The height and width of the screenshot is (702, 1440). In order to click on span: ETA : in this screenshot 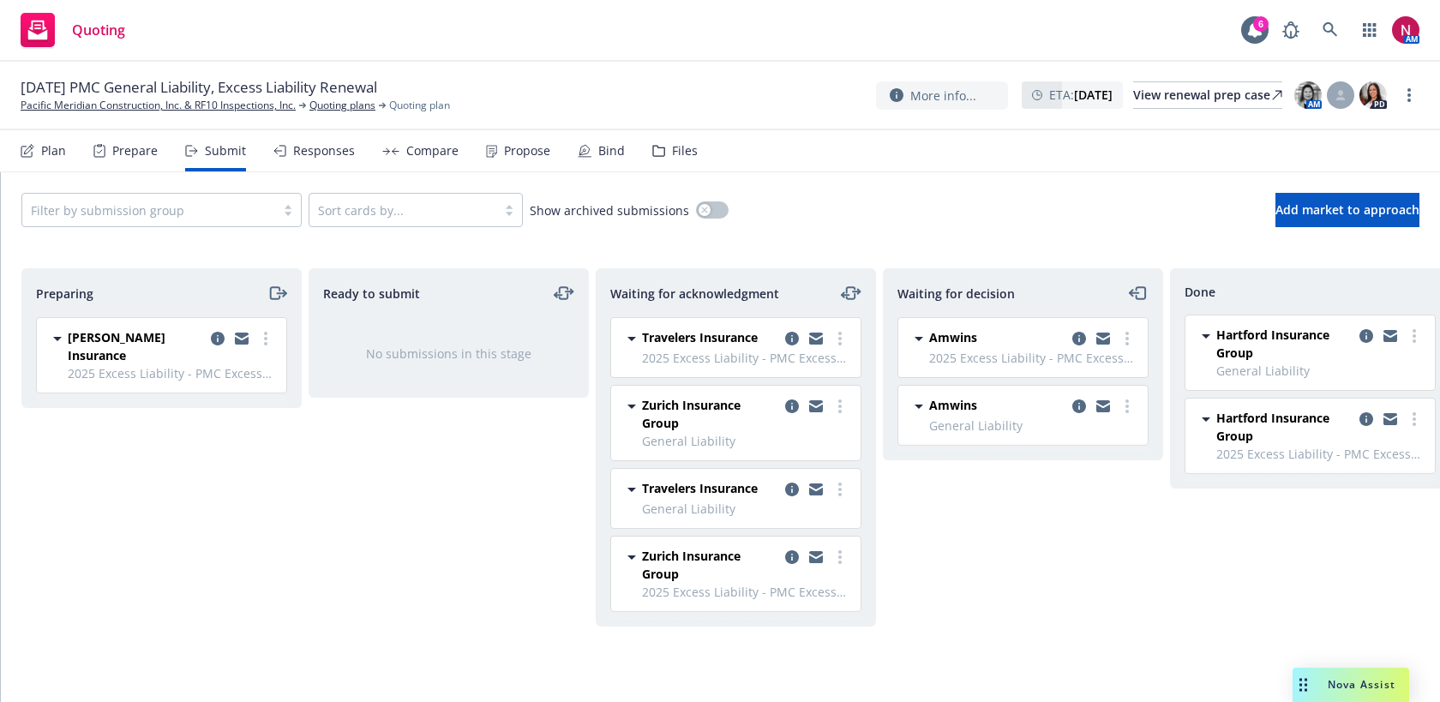, I will do `click(1081, 94)`.